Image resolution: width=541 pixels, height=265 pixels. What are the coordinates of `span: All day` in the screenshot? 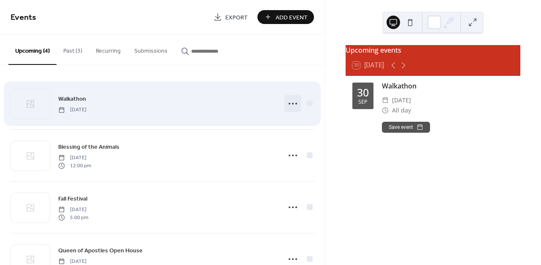 It's located at (401, 111).